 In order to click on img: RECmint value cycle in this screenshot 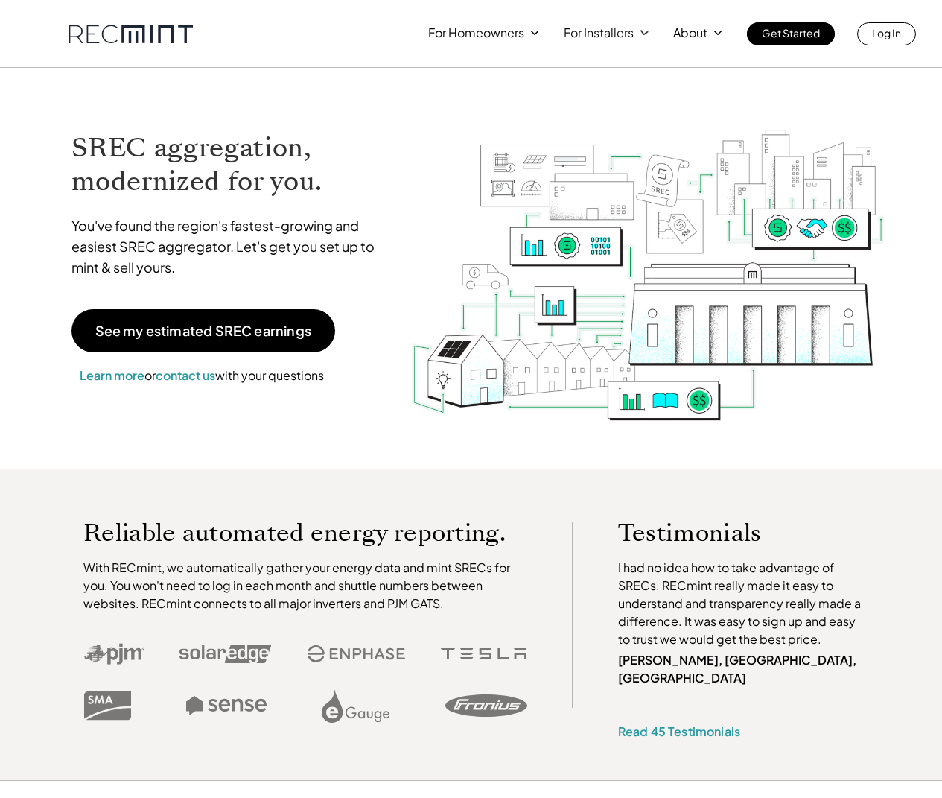, I will do `click(648, 257)`.